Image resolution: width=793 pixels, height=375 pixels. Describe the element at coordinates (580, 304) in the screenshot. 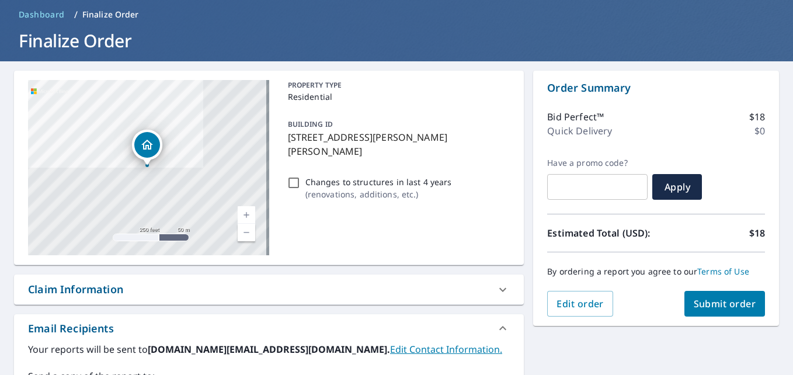

I see `span: Edit order` at that location.